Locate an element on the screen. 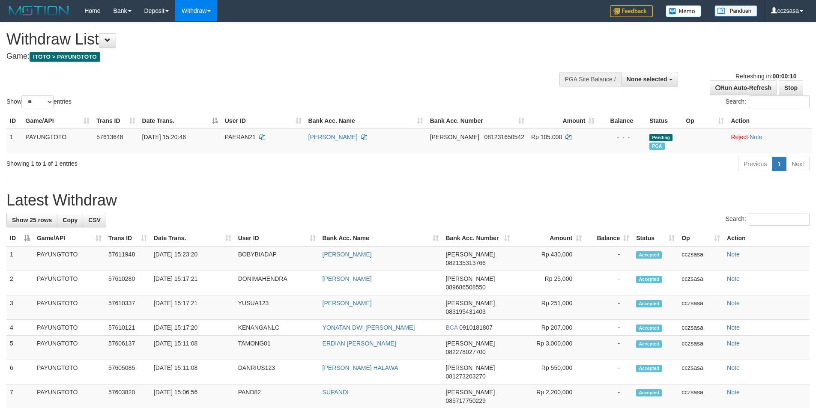  img: Feedback.jpg is located at coordinates (632, 11).